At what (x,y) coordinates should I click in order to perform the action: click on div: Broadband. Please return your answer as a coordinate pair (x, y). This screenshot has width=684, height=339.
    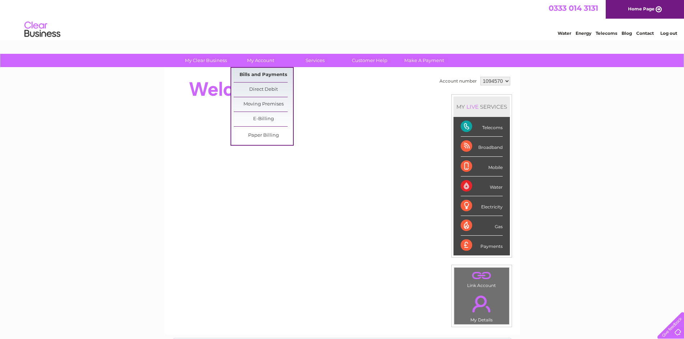
    Looking at the image, I should click on (482, 147).